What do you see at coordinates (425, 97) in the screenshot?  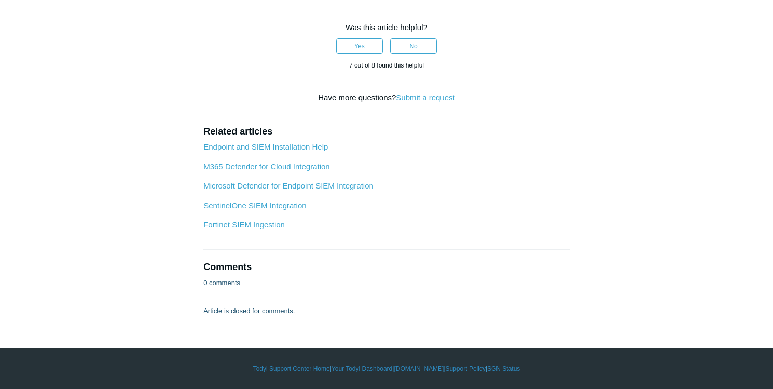 I see `a: Submit a request` at bounding box center [425, 97].